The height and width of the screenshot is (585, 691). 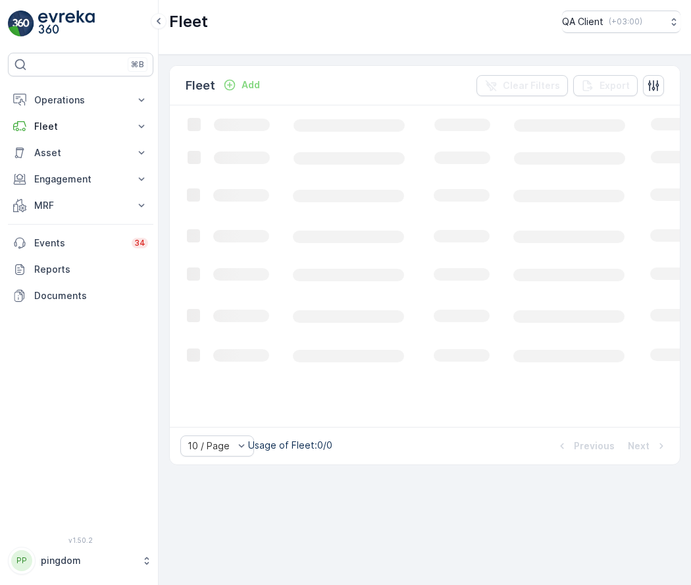 What do you see at coordinates (88, 560) in the screenshot?
I see `p: pingdom` at bounding box center [88, 560].